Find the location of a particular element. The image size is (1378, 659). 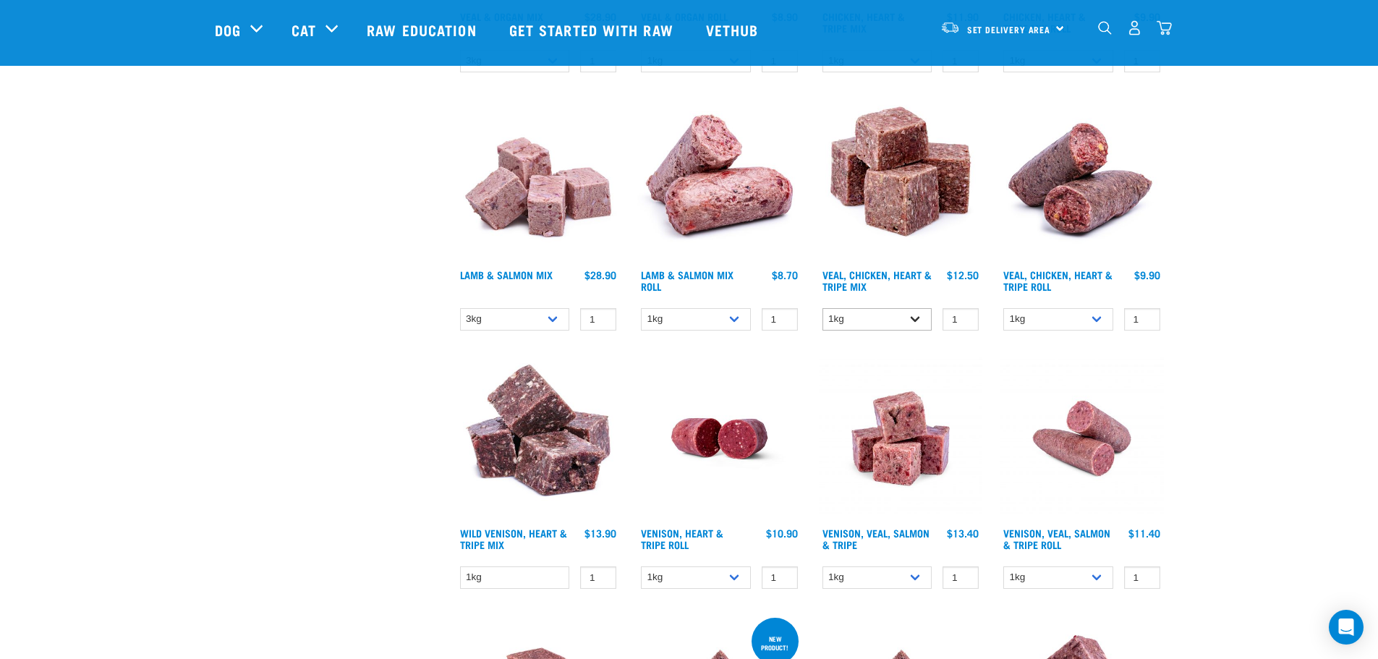

span: Set Delivery Area is located at coordinates (1009, 29).